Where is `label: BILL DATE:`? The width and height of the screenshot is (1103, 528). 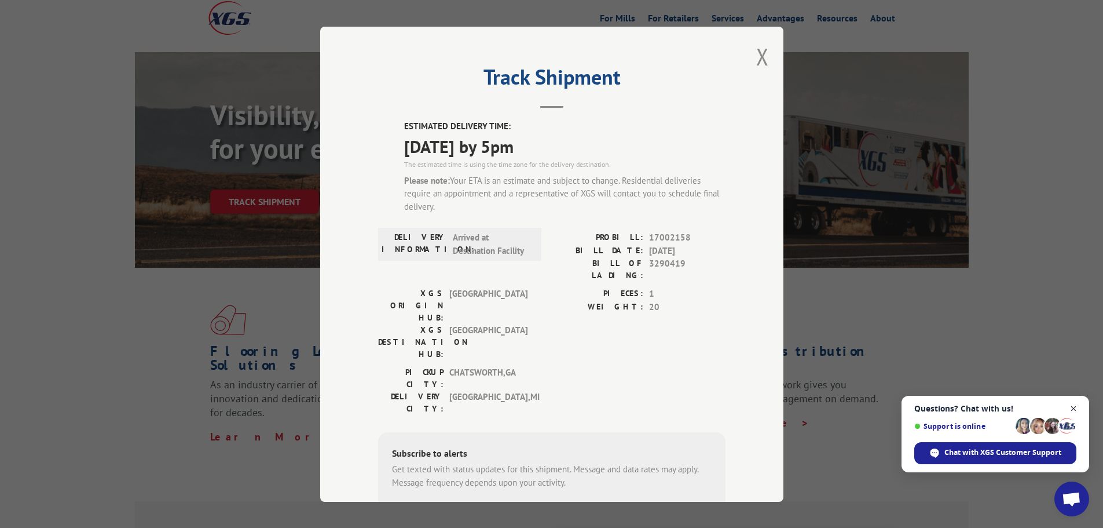
label: BILL DATE: is located at coordinates (598, 250).